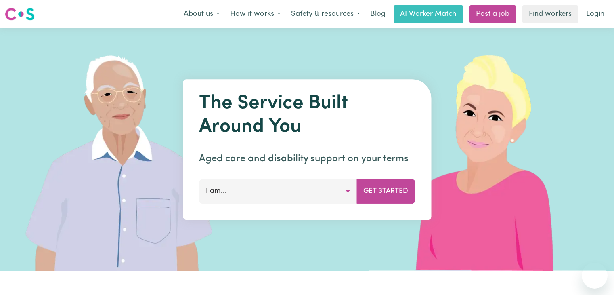  I want to click on button: About us, so click(202, 14).